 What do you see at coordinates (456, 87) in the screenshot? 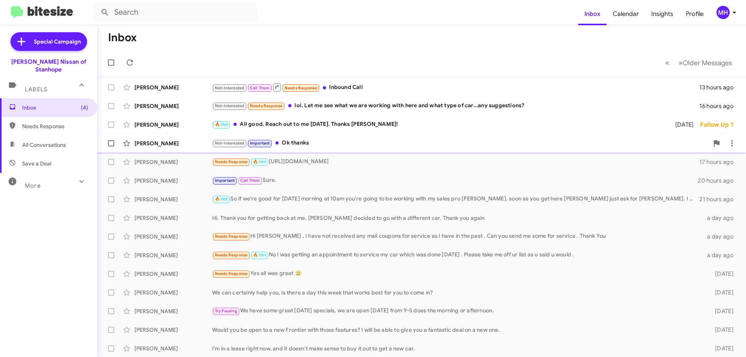
I see `div: Inbound Call` at bounding box center [456, 87].